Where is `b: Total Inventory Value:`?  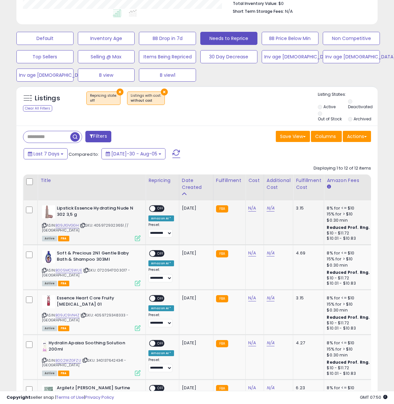
b: Total Inventory Value: is located at coordinates (255, 3).